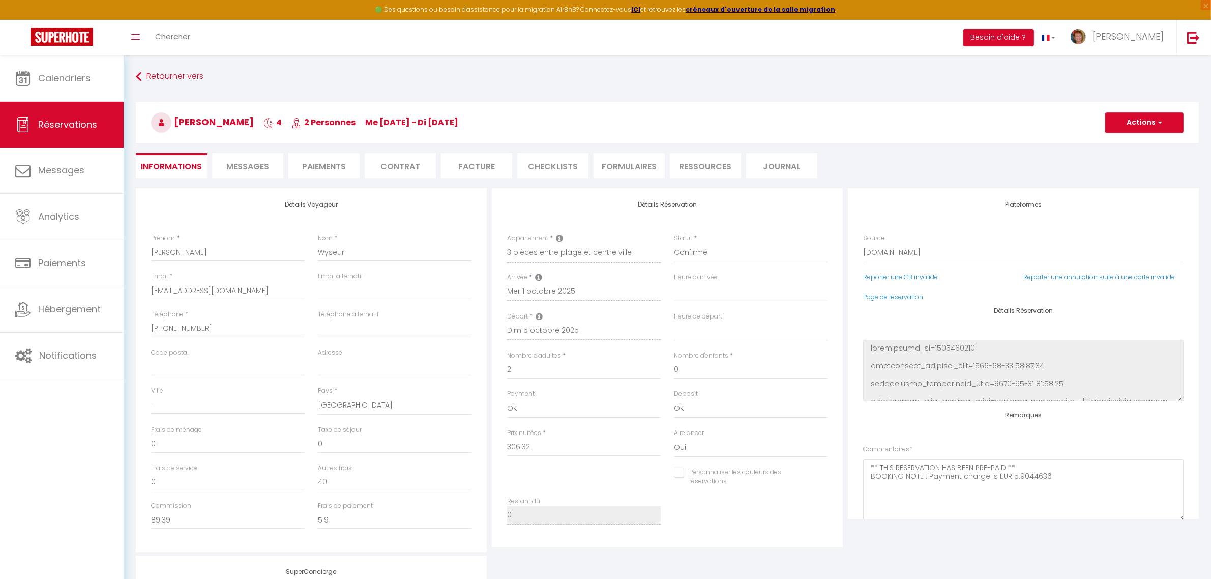 This screenshot has height=579, width=1211. Describe the element at coordinates (998, 38) in the screenshot. I see `button: Besoin d'aide ?` at that location.